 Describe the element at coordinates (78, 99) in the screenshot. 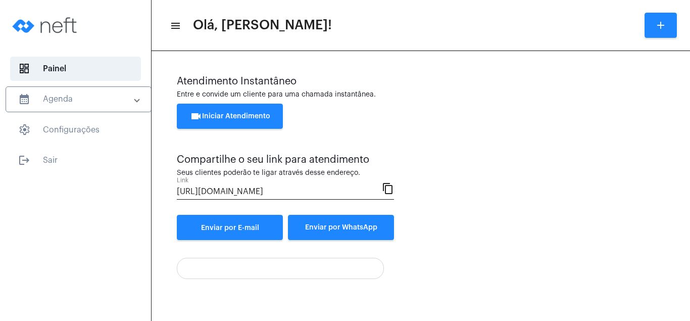

I see `mat-expansion-panel-header: sidenav iconAgenda` at that location.